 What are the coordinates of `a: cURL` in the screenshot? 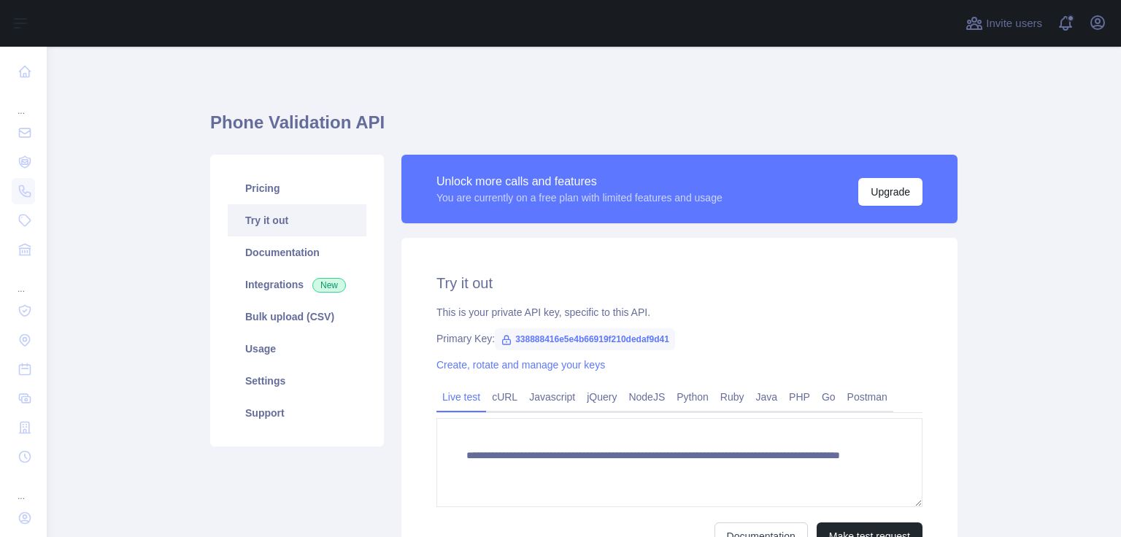 It's located at (504, 397).